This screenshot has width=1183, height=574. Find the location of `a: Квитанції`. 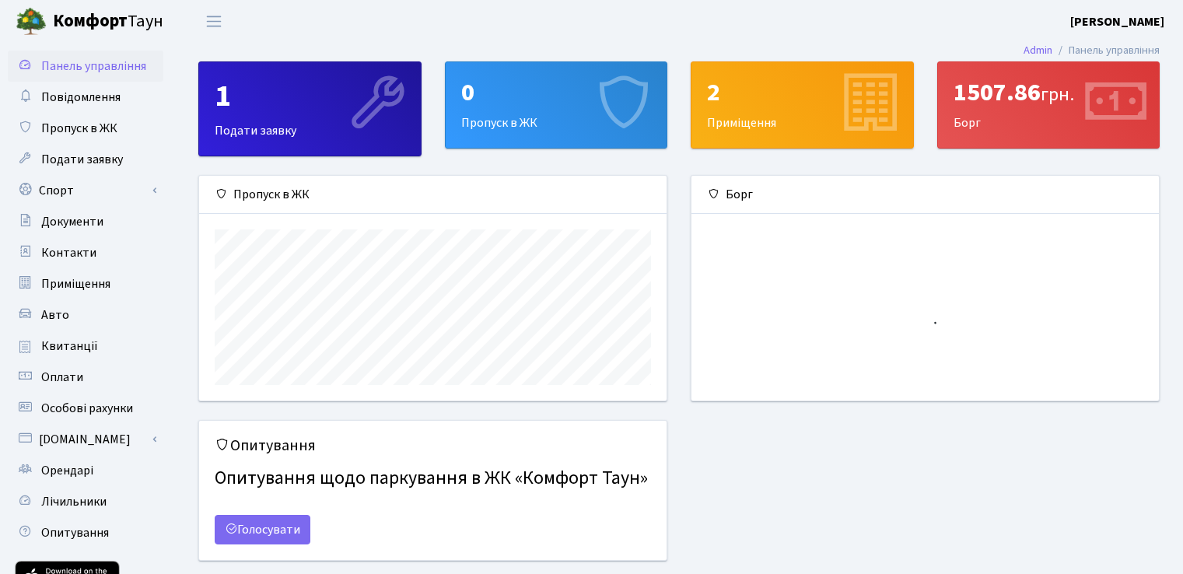

a: Квитанції is located at coordinates (86, 346).